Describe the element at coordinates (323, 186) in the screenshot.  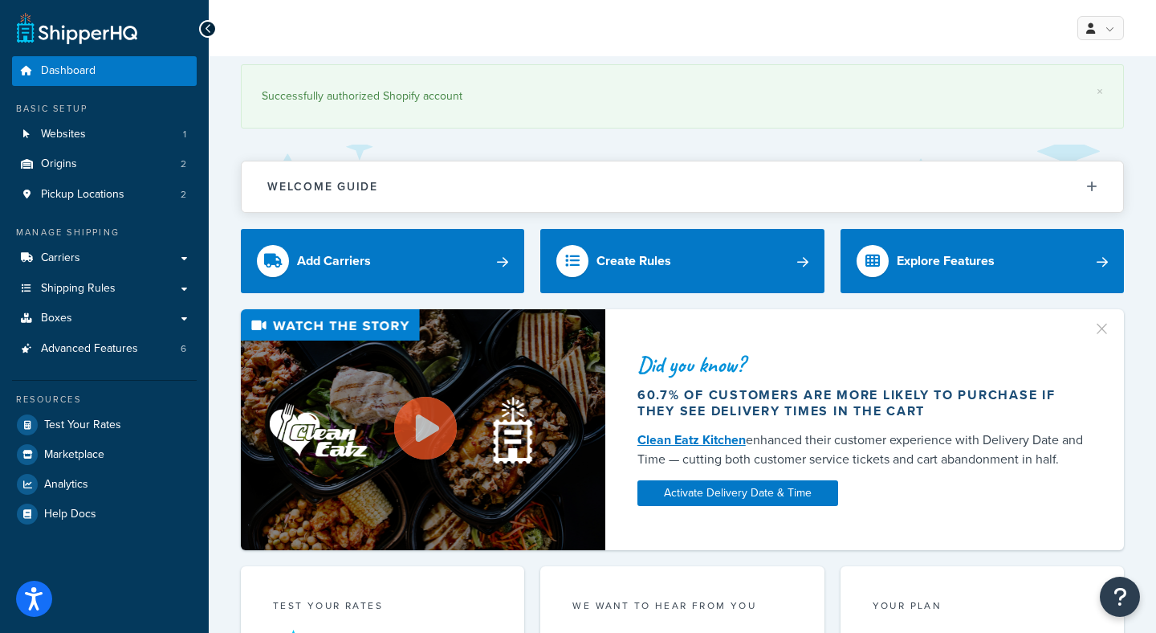
I see `h2: Welcome Guide` at that location.